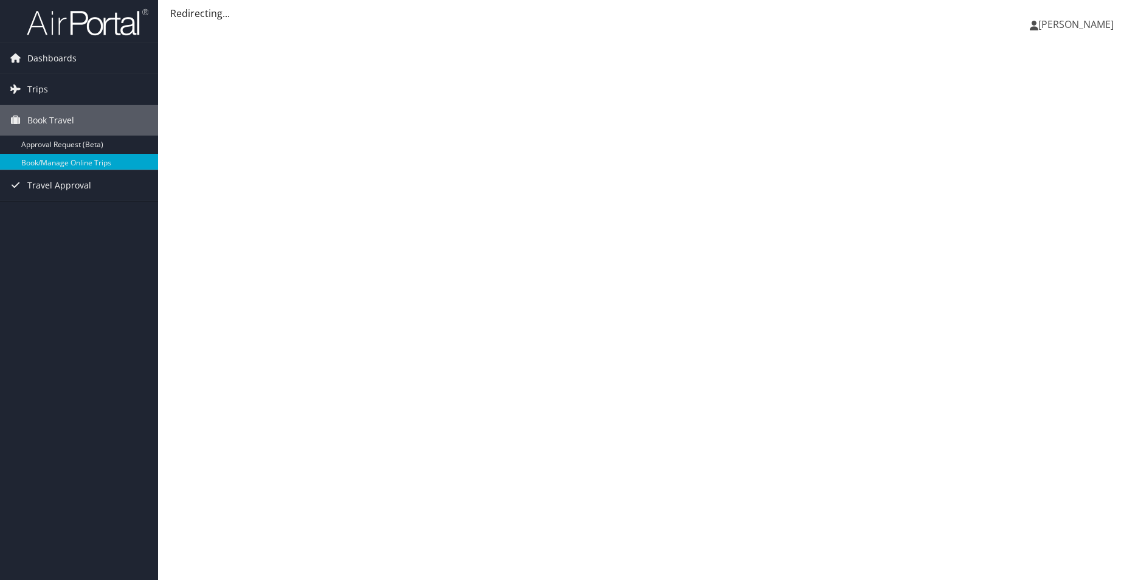 The image size is (1138, 580). I want to click on span: Travel Approval, so click(59, 185).